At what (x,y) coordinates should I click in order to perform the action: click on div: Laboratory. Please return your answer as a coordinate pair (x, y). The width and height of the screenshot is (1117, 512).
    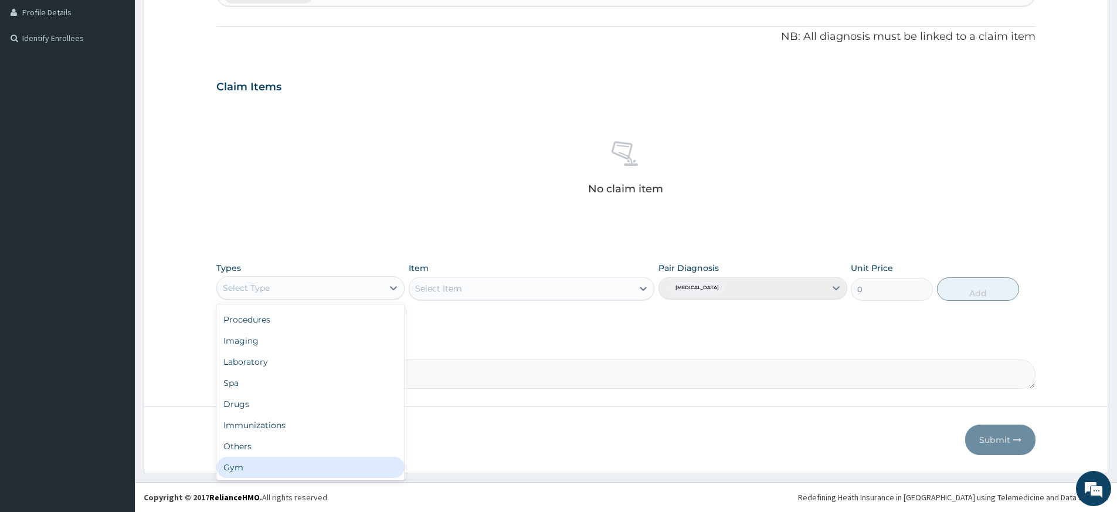
    Looking at the image, I should click on (310, 362).